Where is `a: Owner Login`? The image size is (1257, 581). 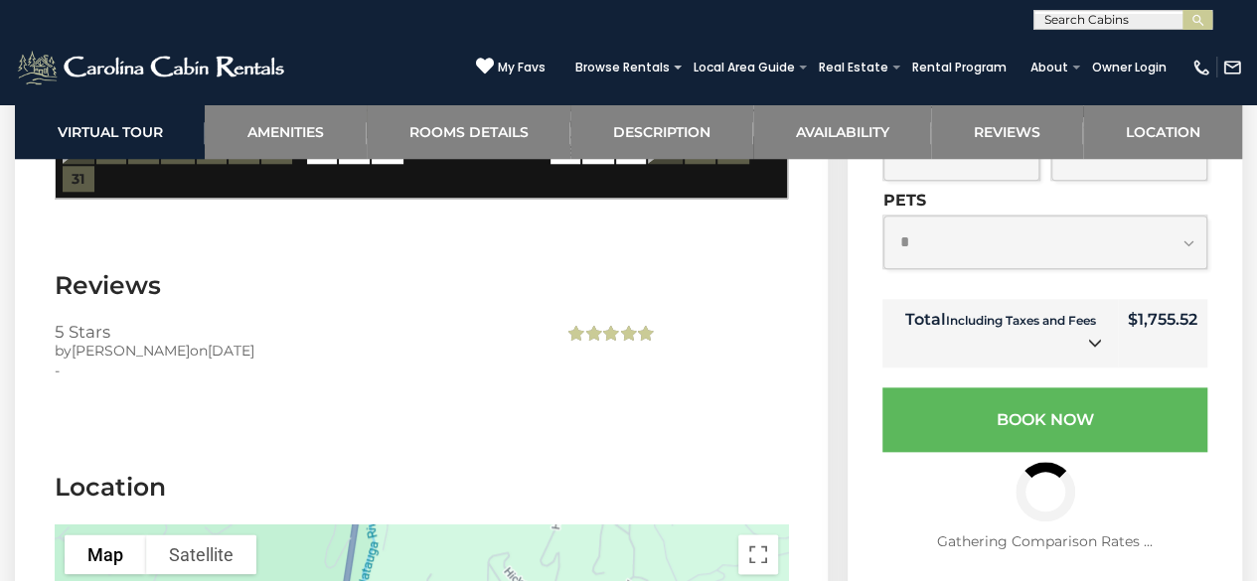 a: Owner Login is located at coordinates (1129, 68).